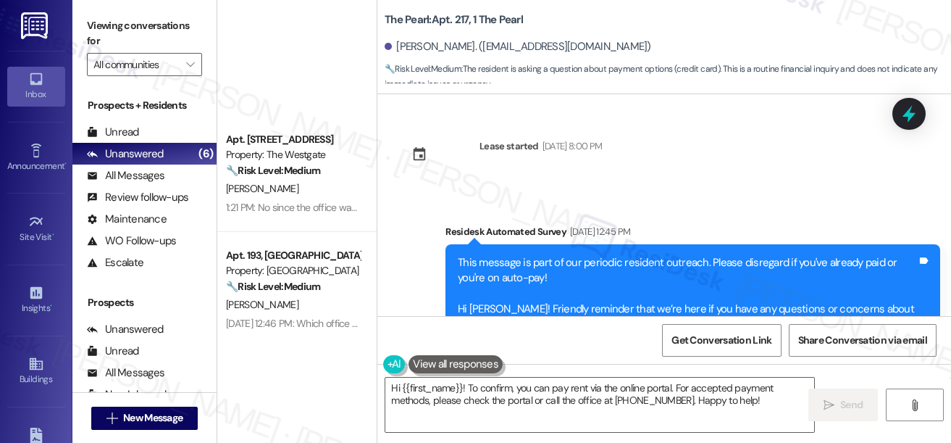 The height and width of the screenshot is (443, 951). Describe the element at coordinates (153, 417) in the screenshot. I see `span: New Message` at that location.